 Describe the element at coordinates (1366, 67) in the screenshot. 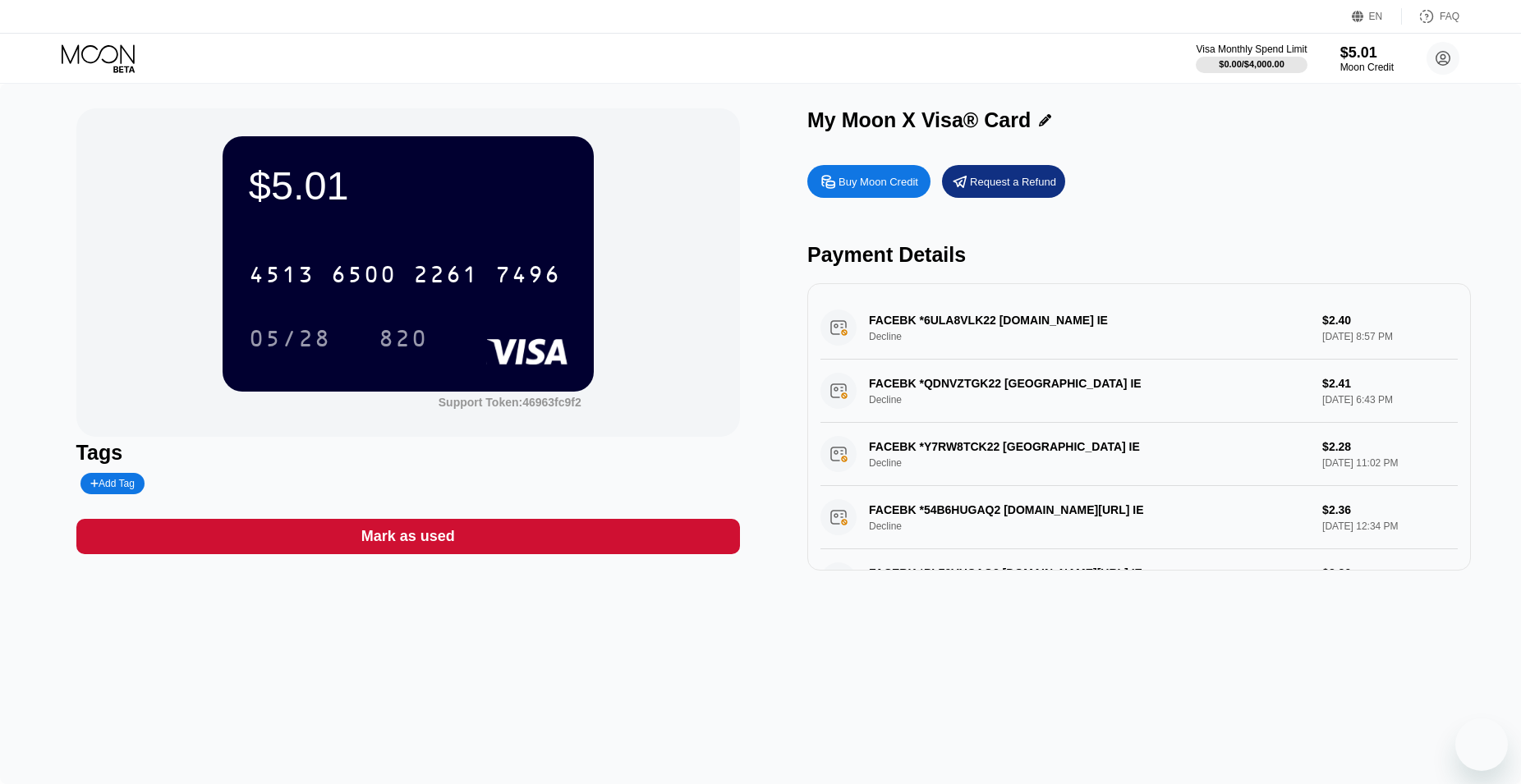

I see `div: Moon Credit` at that location.